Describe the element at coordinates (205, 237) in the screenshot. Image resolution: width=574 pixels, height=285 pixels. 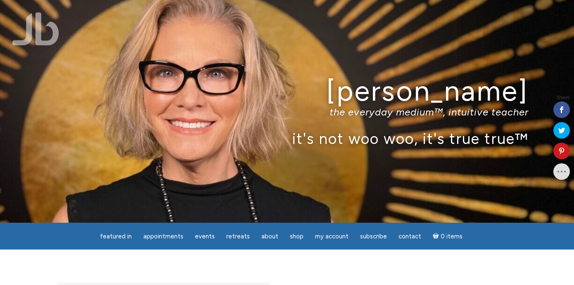
I see `span: Events` at that location.